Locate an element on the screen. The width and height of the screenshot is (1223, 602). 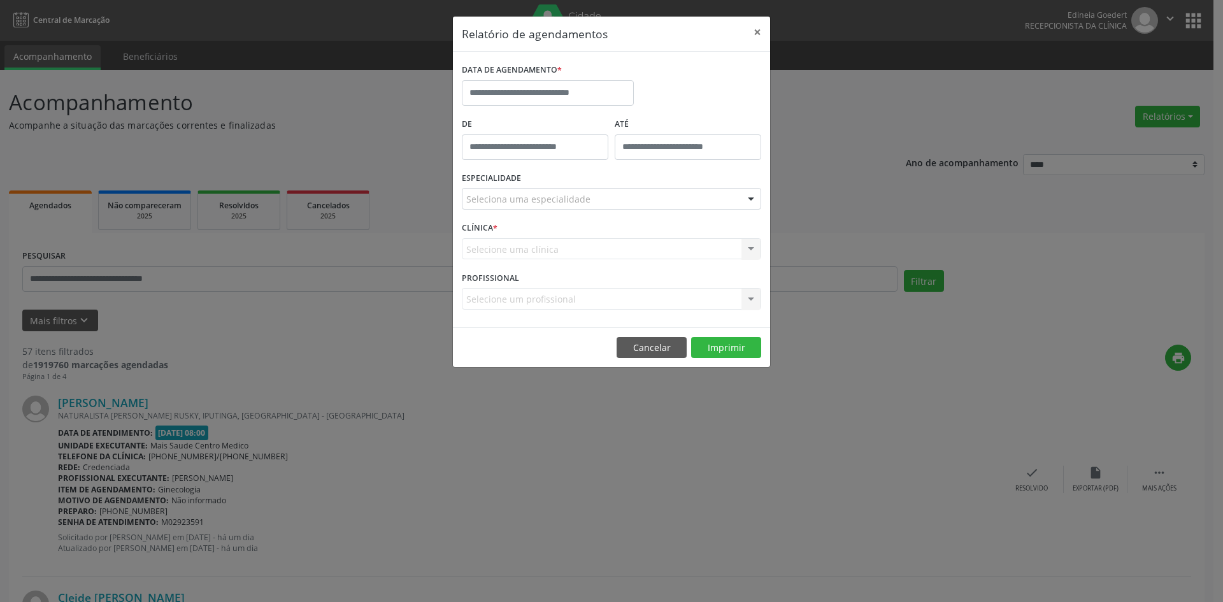
h5: Relatório de agendamentos is located at coordinates (534, 34).